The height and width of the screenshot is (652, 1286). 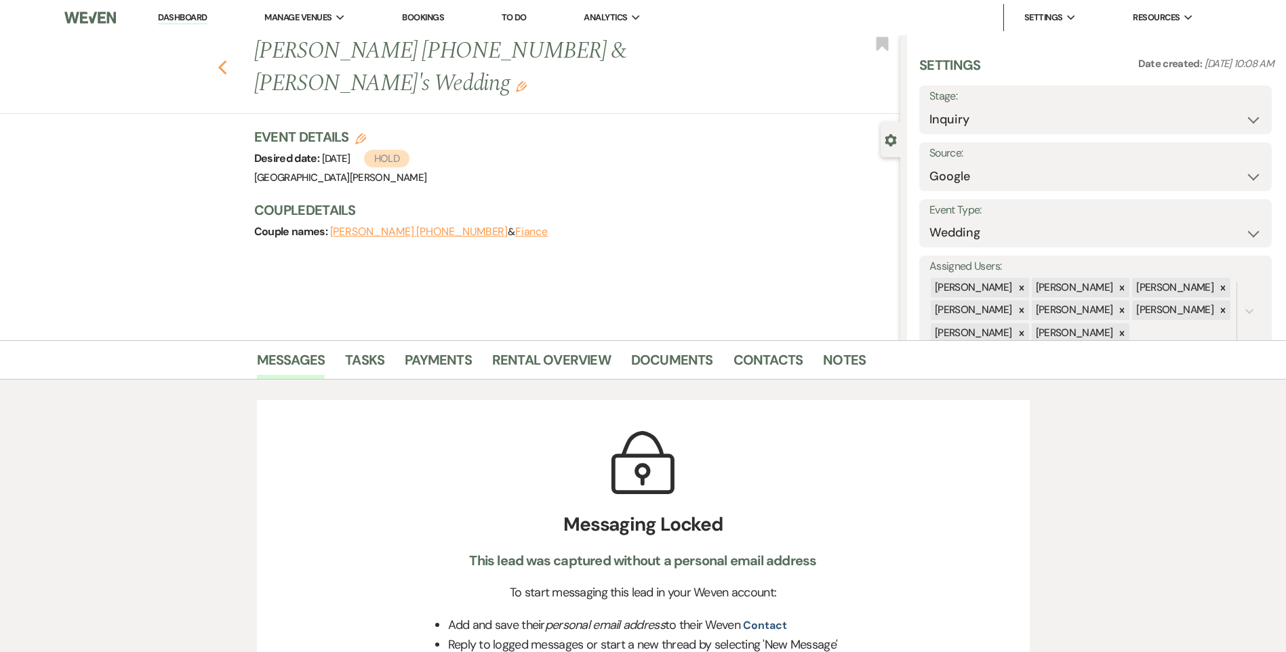 I want to click on span: Resources, so click(x=1156, y=18).